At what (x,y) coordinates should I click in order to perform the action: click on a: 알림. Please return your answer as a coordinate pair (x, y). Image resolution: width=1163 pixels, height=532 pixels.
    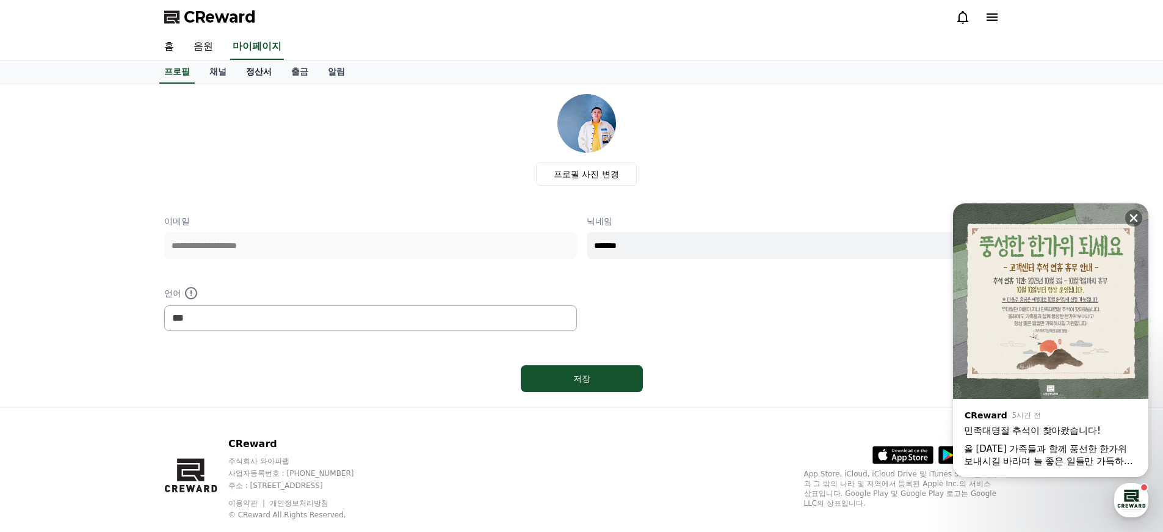
    Looking at the image, I should click on (336, 72).